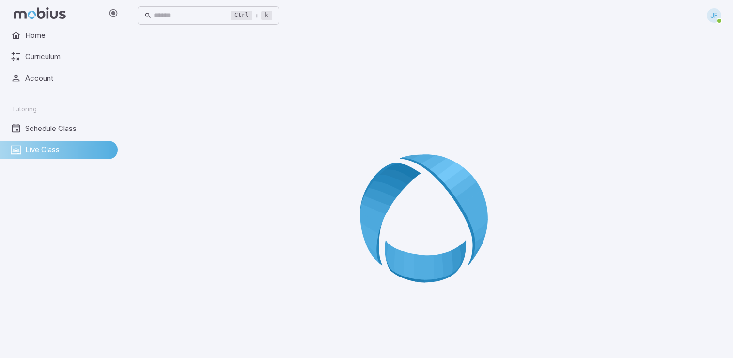 The width and height of the screenshot is (733, 358). Describe the element at coordinates (68, 57) in the screenshot. I see `span: Curriculum` at that location.